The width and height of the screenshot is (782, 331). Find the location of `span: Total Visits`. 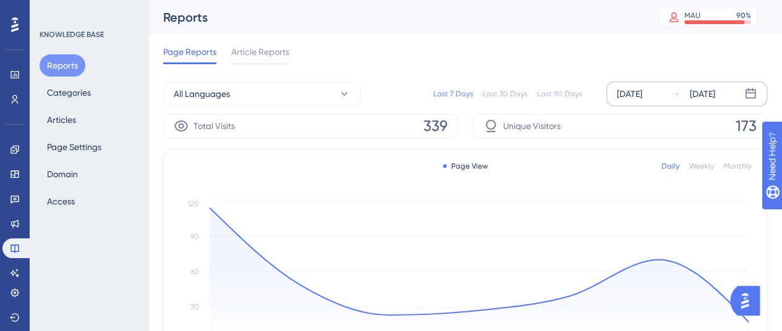

span: Total Visits is located at coordinates (214, 126).